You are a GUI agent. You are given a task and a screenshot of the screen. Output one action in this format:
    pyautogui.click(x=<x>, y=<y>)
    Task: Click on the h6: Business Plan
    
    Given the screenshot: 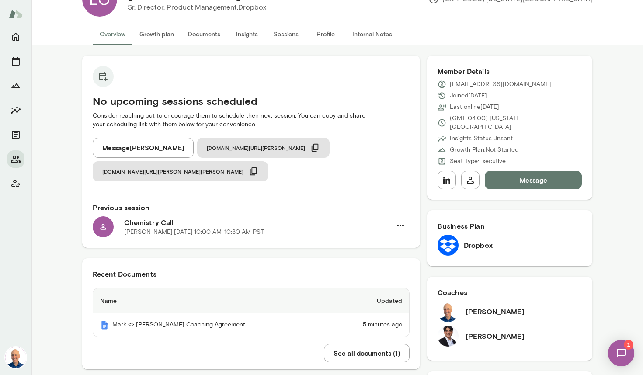 What is the action you would take?
    pyautogui.click(x=510, y=226)
    